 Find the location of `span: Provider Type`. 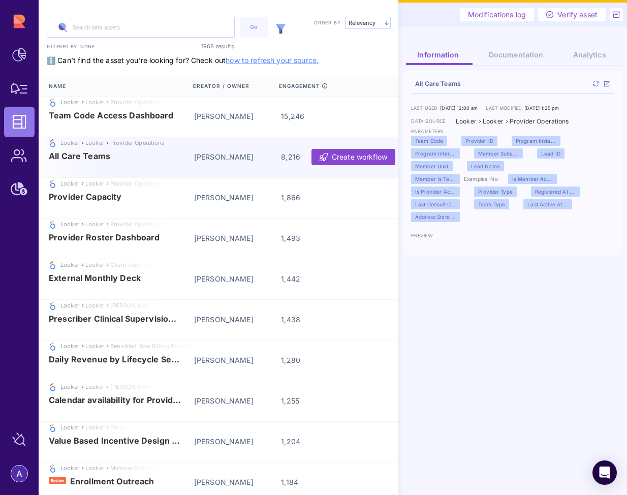

span: Provider Type is located at coordinates (496, 192).